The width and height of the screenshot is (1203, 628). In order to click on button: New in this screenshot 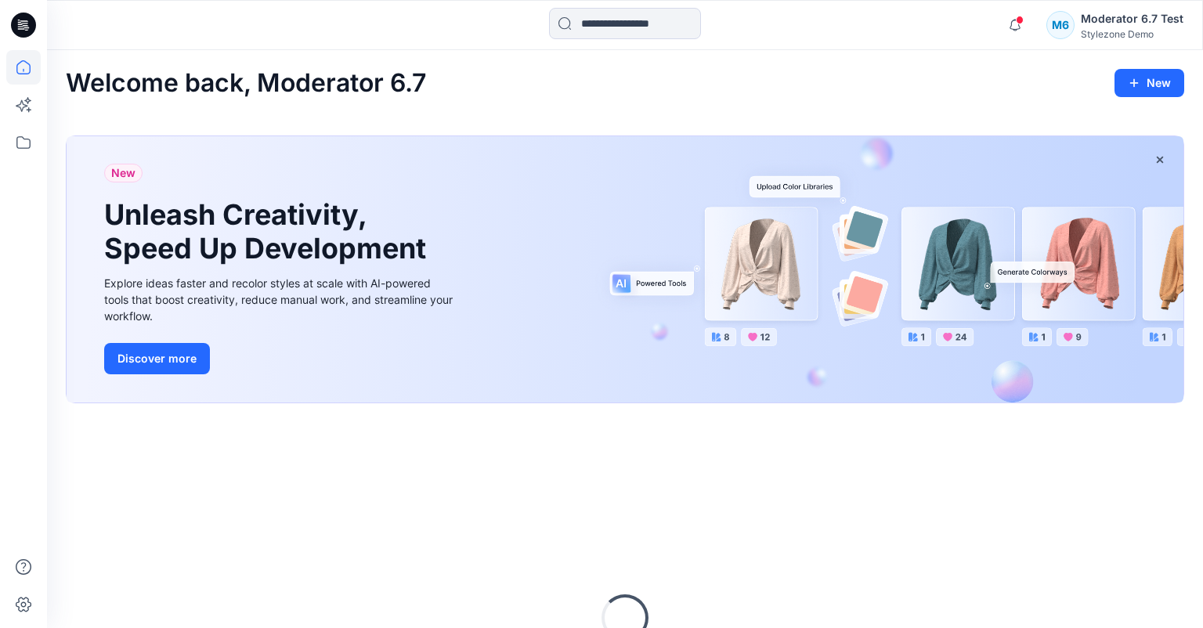, I will do `click(1149, 83)`.